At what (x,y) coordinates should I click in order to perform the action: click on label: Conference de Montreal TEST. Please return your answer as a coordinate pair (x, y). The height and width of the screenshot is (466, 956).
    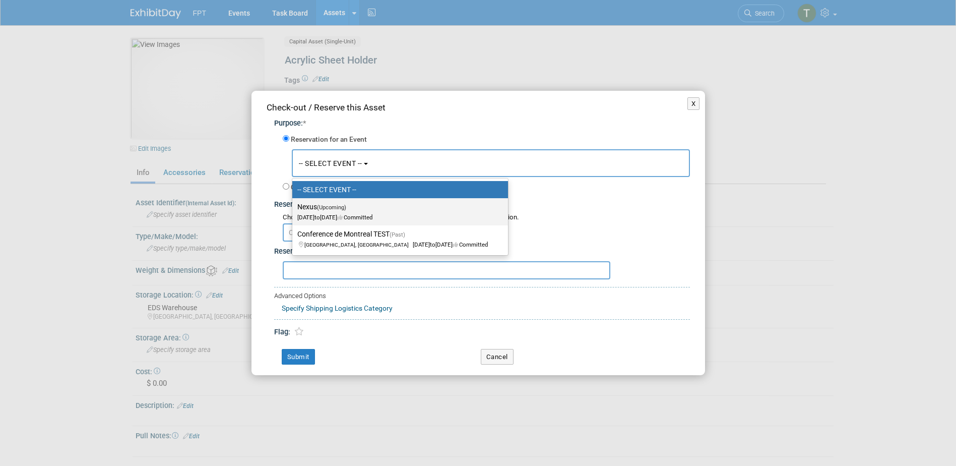
    Looking at the image, I should click on (398, 239).